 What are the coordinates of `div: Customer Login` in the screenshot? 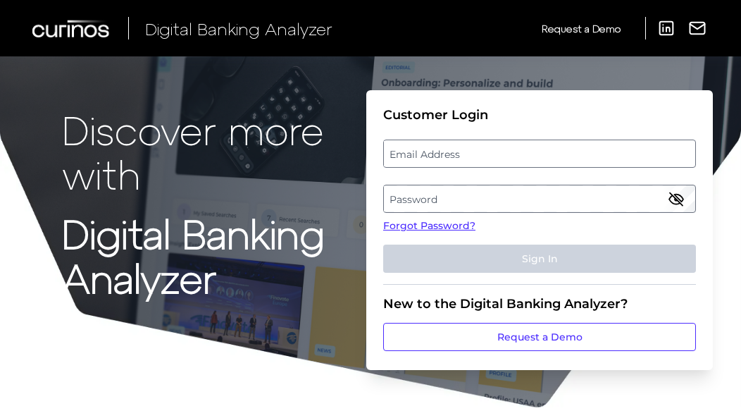 It's located at (540, 115).